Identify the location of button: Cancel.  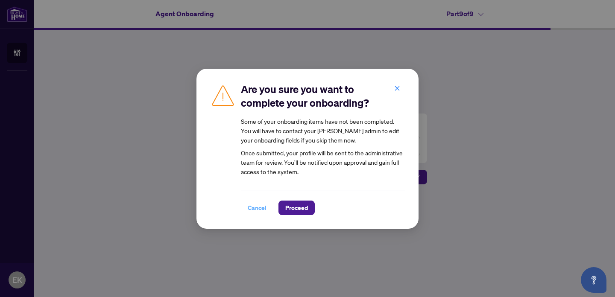
(257, 208).